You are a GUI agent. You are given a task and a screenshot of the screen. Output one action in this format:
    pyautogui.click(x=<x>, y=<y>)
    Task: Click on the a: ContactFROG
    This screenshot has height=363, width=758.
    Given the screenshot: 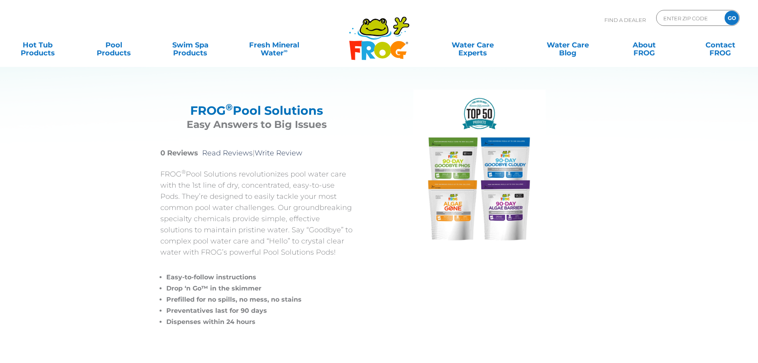 What is the action you would take?
    pyautogui.click(x=720, y=45)
    